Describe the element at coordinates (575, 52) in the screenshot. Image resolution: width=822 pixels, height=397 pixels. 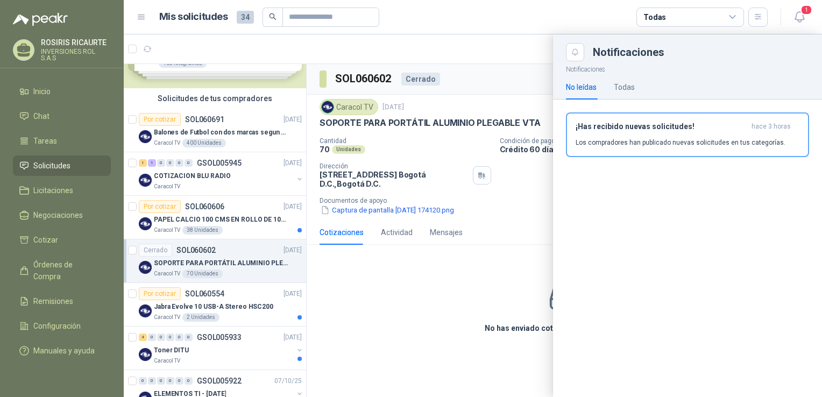
I see `button: Close` at that location.